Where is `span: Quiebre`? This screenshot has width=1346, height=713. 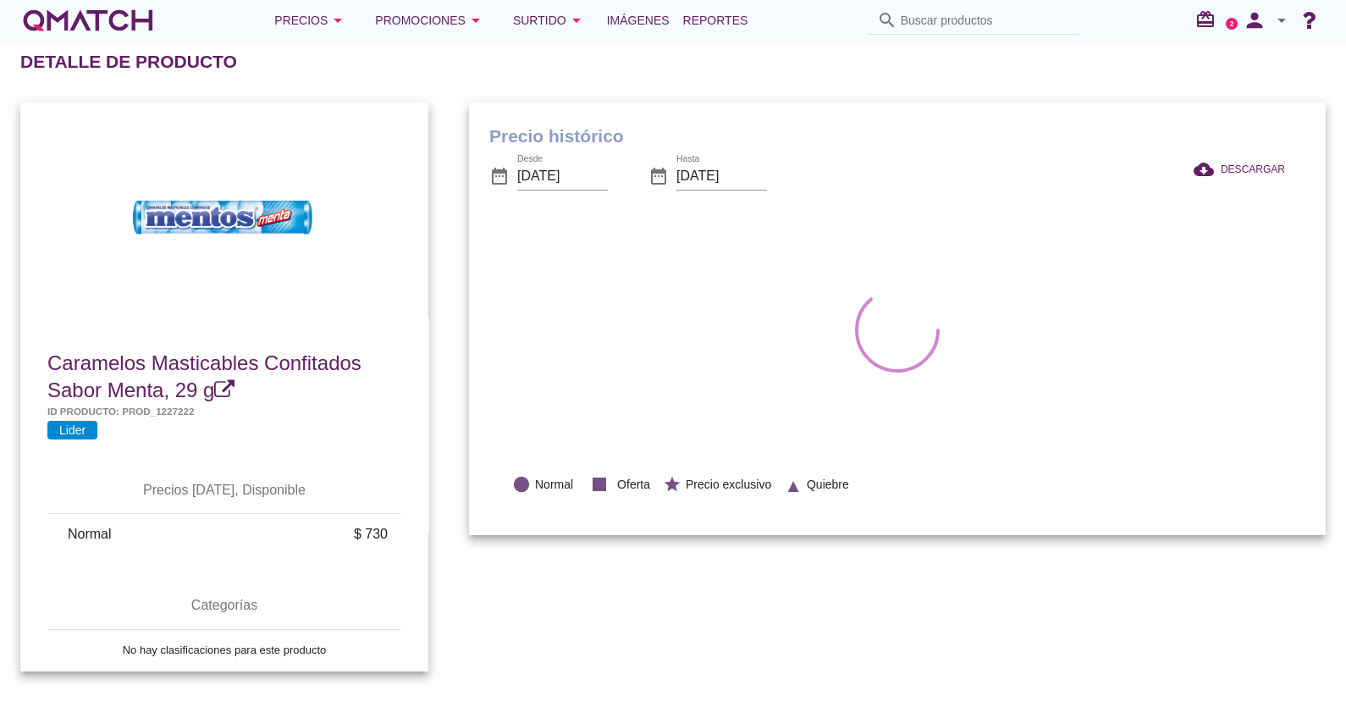 span: Quiebre is located at coordinates (828, 484).